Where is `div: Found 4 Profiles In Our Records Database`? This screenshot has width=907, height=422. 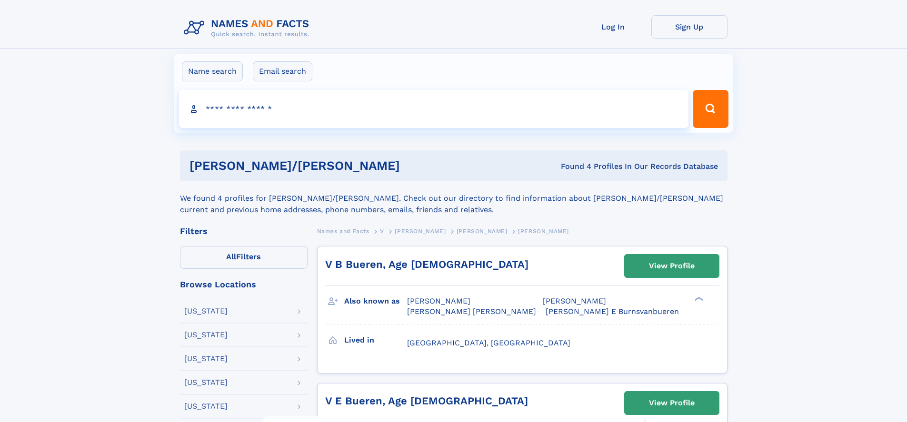 div: Found 4 Profiles In Our Records Database is located at coordinates (599, 167).